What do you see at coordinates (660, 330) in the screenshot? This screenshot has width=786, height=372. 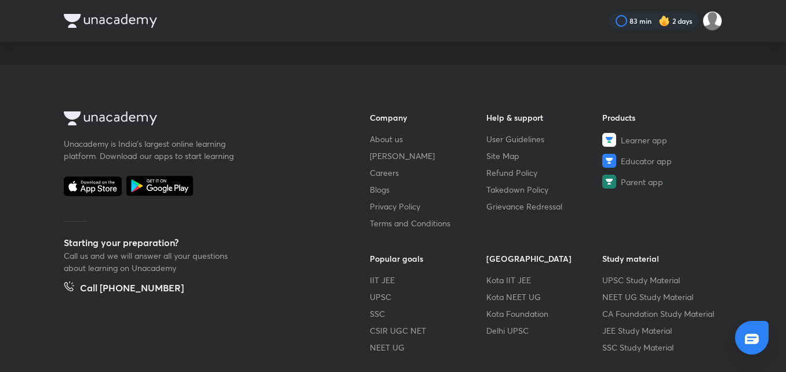 I see `a: JEE Study Material` at bounding box center [660, 330].